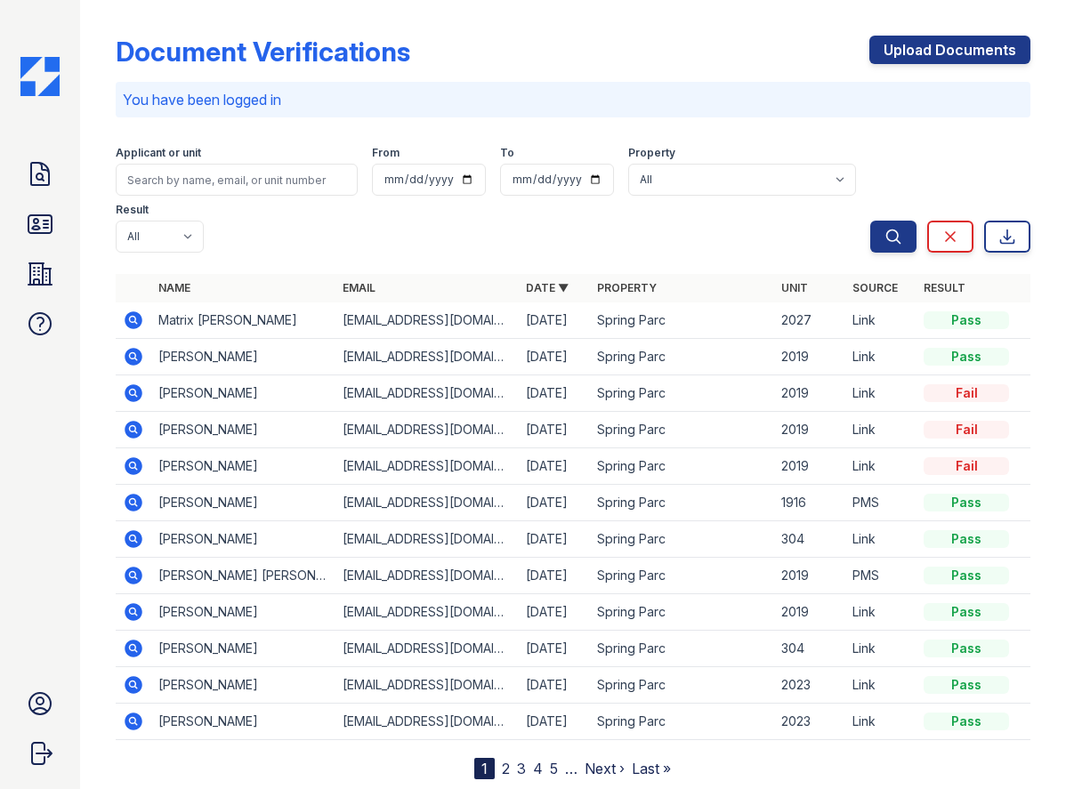  Describe the element at coordinates (651, 153) in the screenshot. I see `label: Property` at that location.